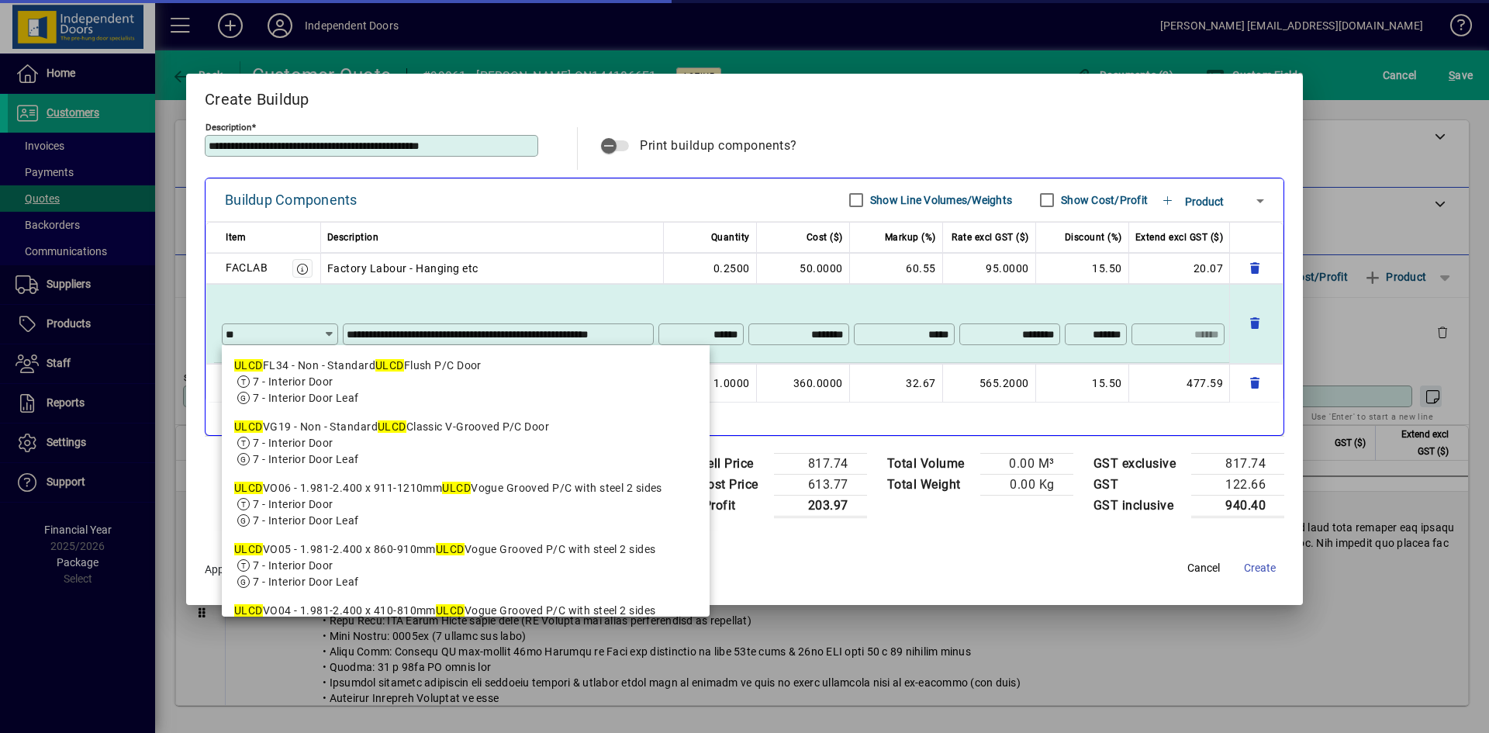  Describe the element at coordinates (1259, 568) in the screenshot. I see `button: Create` at that location.